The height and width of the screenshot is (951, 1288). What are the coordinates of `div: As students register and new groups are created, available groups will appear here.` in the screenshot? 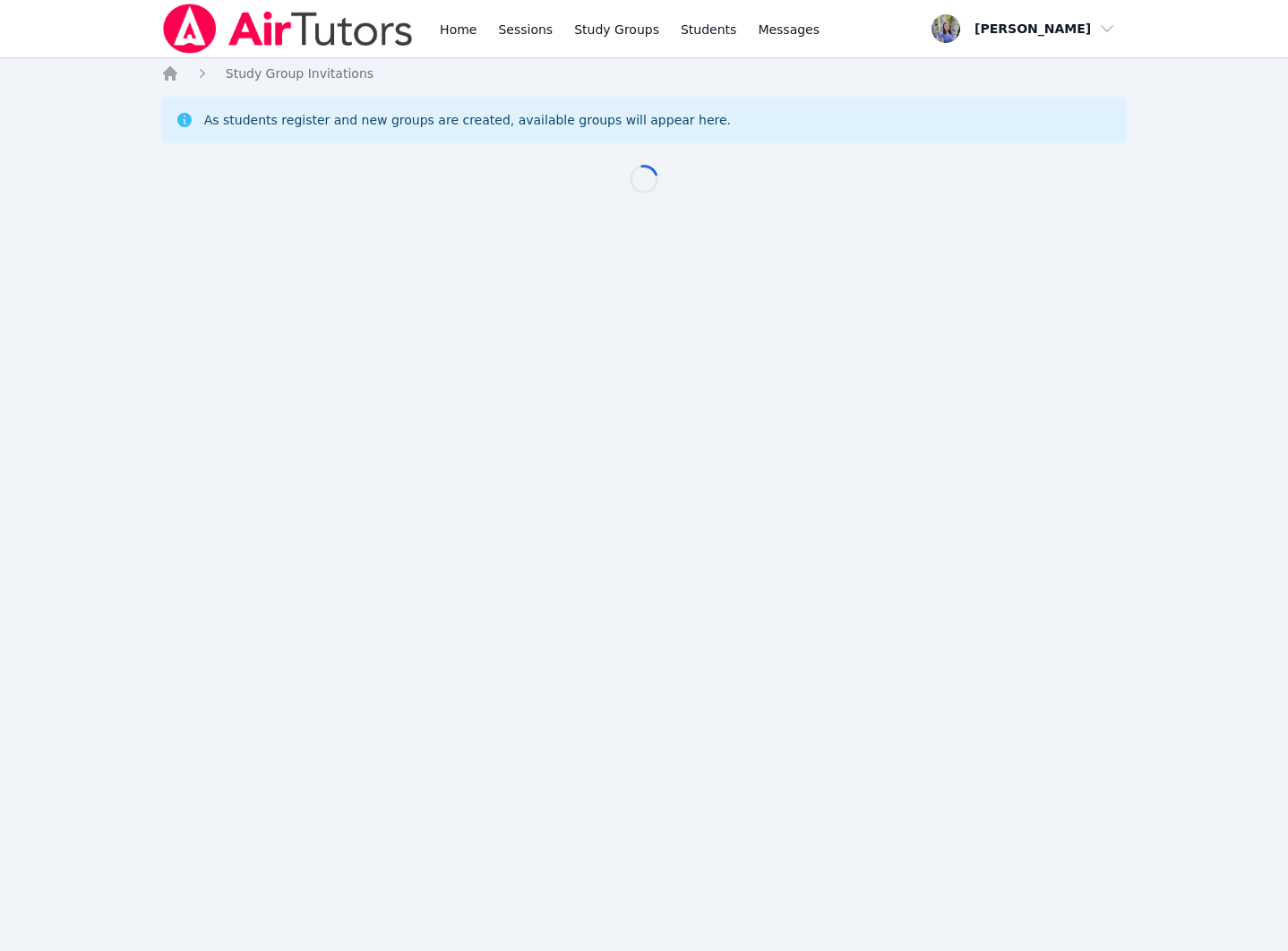 It's located at (467, 120).